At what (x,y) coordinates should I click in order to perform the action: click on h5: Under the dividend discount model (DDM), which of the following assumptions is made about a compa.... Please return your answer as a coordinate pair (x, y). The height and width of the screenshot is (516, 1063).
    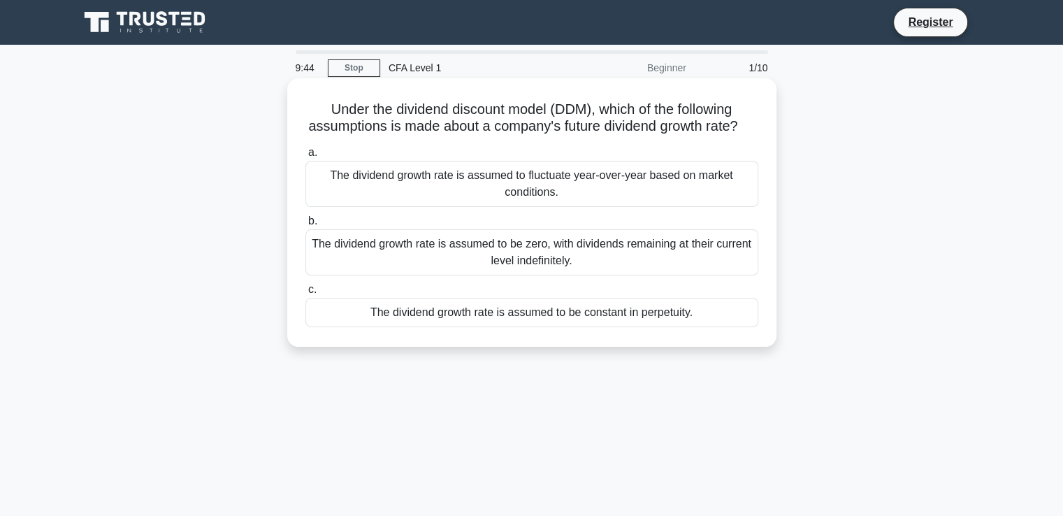
    Looking at the image, I should click on (532, 118).